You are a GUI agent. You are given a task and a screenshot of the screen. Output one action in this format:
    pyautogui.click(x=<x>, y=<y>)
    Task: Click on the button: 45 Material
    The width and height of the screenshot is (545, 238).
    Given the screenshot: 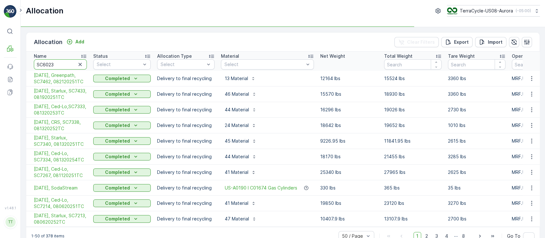 What is the action you would take?
    pyautogui.click(x=241, y=141)
    